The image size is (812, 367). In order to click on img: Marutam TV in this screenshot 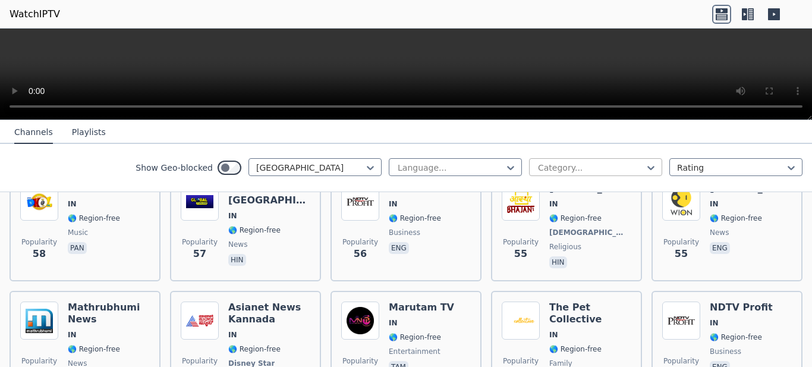, I will do `click(360, 320)`.